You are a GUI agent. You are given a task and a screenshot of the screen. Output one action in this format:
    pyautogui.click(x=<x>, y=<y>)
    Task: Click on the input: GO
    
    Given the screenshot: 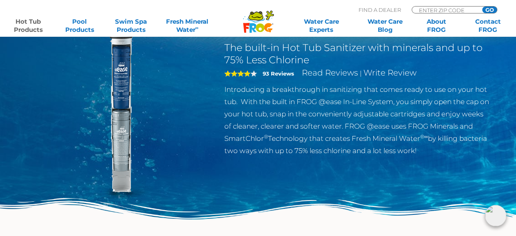 What is the action you would take?
    pyautogui.click(x=489, y=10)
    